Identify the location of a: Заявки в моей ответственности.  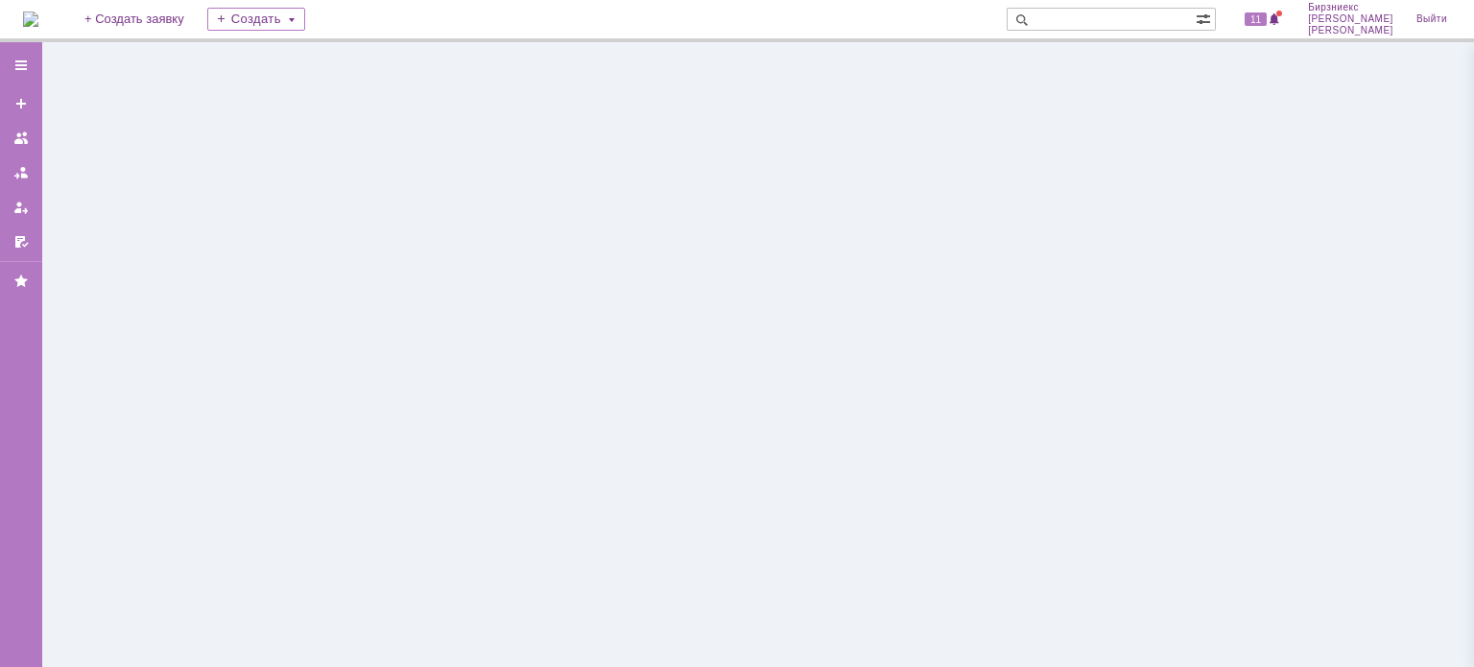
(21, 173).